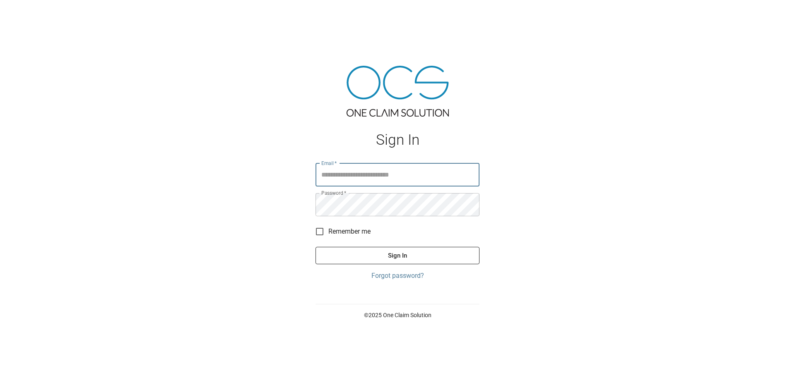 Image resolution: width=795 pixels, height=380 pixels. I want to click on h1: Sign In, so click(397, 140).